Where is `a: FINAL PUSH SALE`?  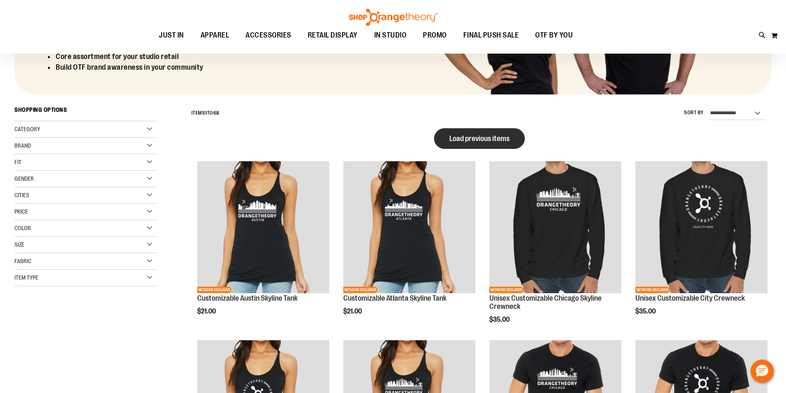
a: FINAL PUSH SALE is located at coordinates (491, 36).